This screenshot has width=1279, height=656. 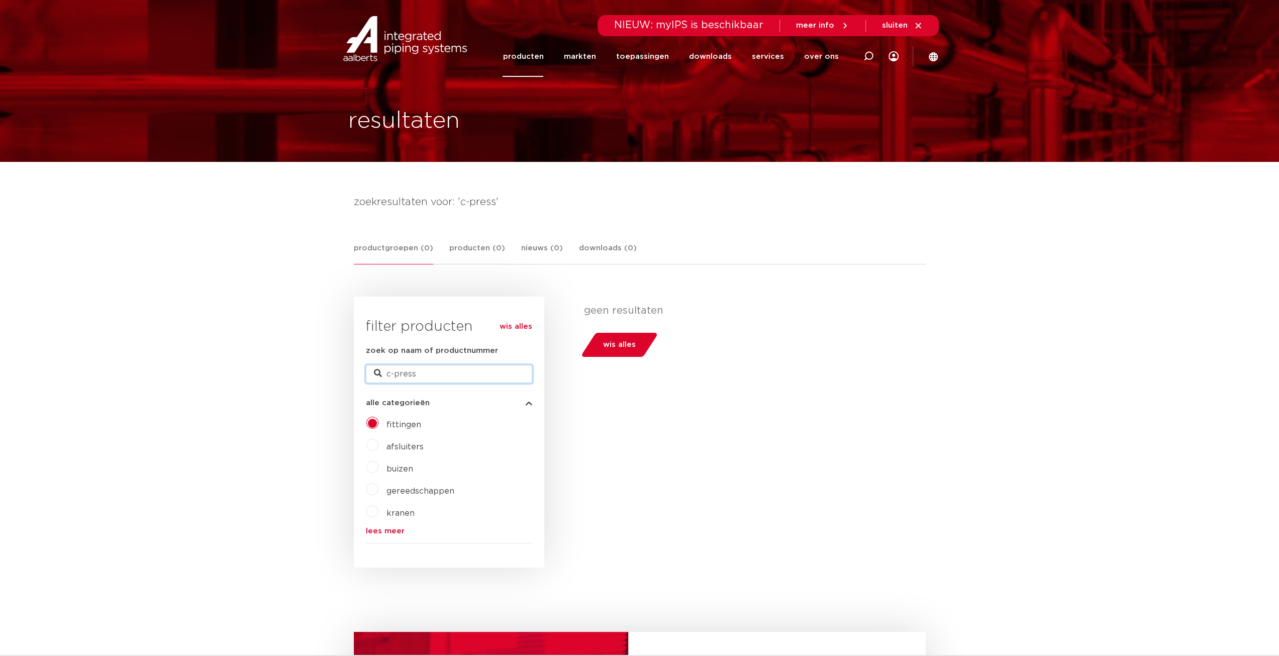 I want to click on button: alle categorieën, so click(x=449, y=403).